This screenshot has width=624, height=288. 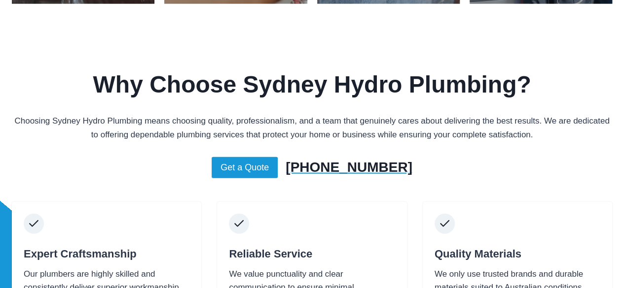 What do you see at coordinates (312, 85) in the screenshot?
I see `h2: Why Choose Sydney Hydro Plumbing?` at bounding box center [312, 85].